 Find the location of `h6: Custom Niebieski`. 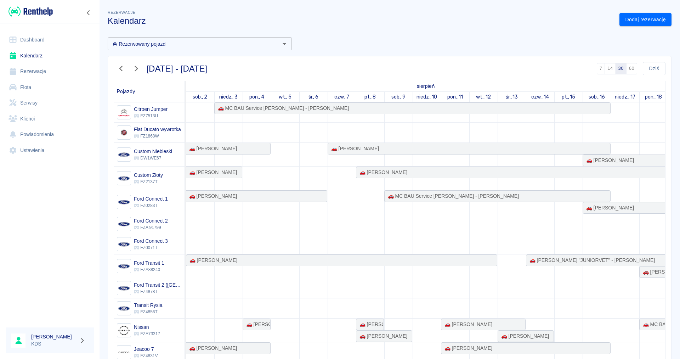

h6: Custom Niebieski is located at coordinates (153, 151).